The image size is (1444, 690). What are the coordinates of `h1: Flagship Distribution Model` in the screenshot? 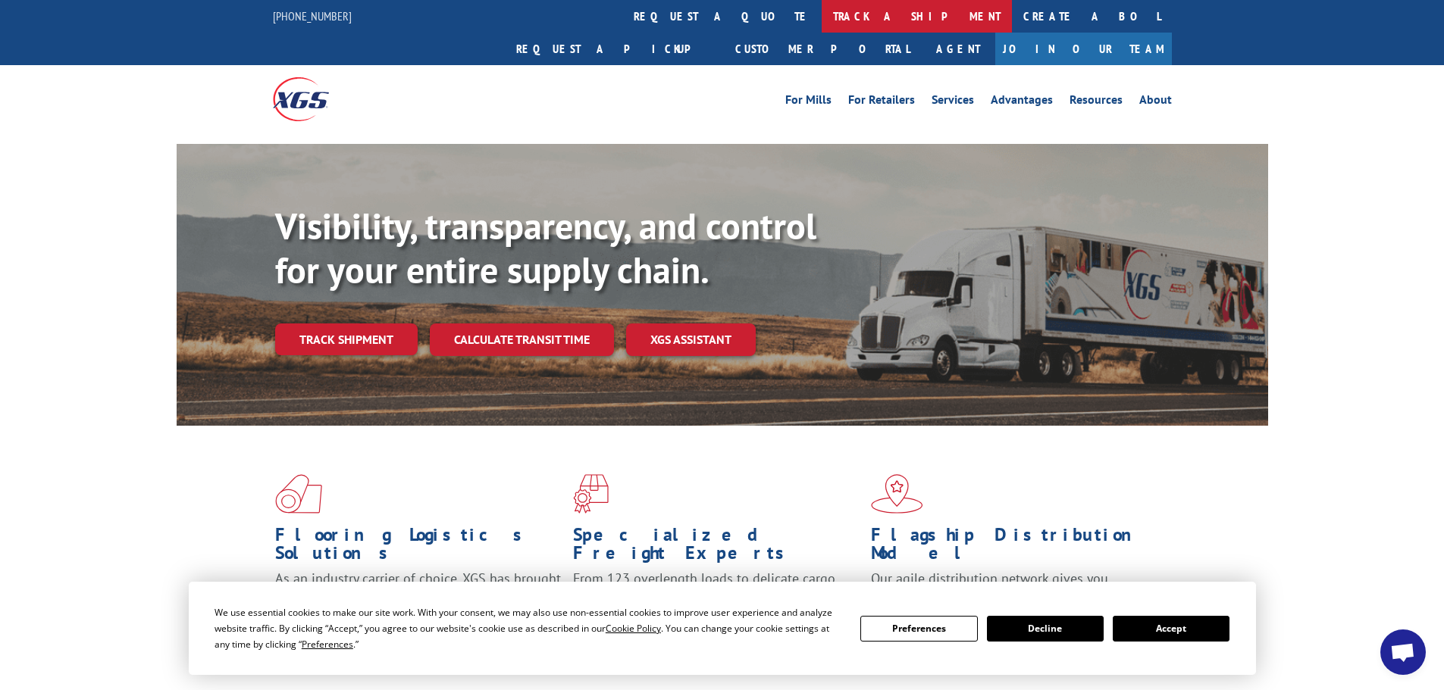 It's located at (1014, 548).